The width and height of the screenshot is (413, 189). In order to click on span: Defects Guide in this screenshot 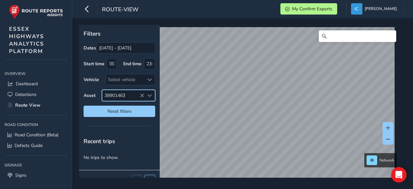, I will do `click(28, 145)`.